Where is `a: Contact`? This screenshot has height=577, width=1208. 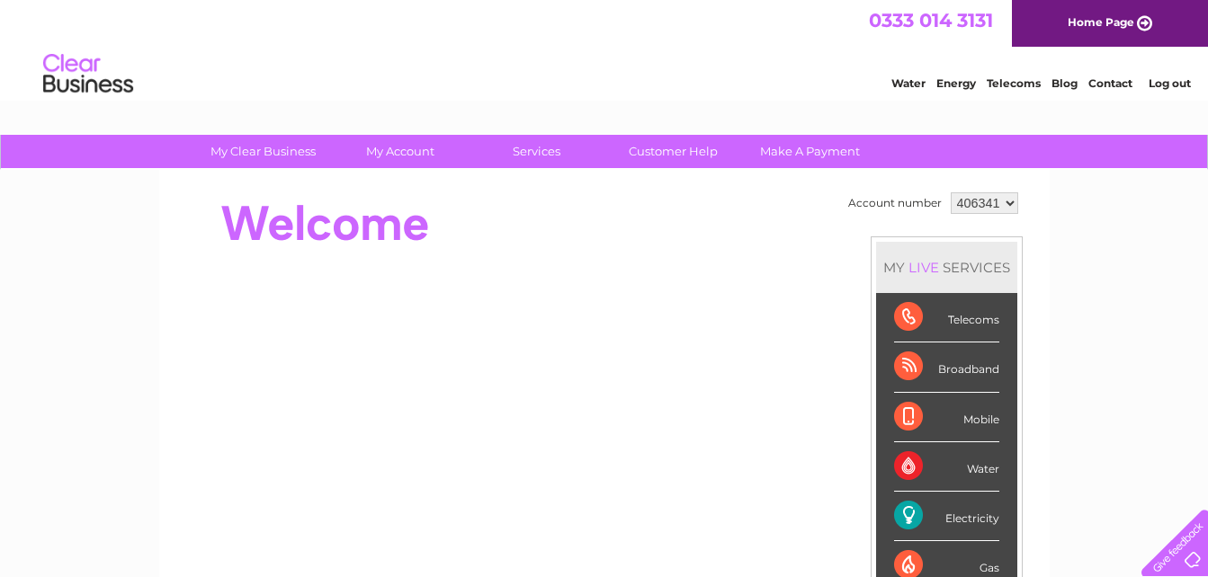
a: Contact is located at coordinates (1110, 83).